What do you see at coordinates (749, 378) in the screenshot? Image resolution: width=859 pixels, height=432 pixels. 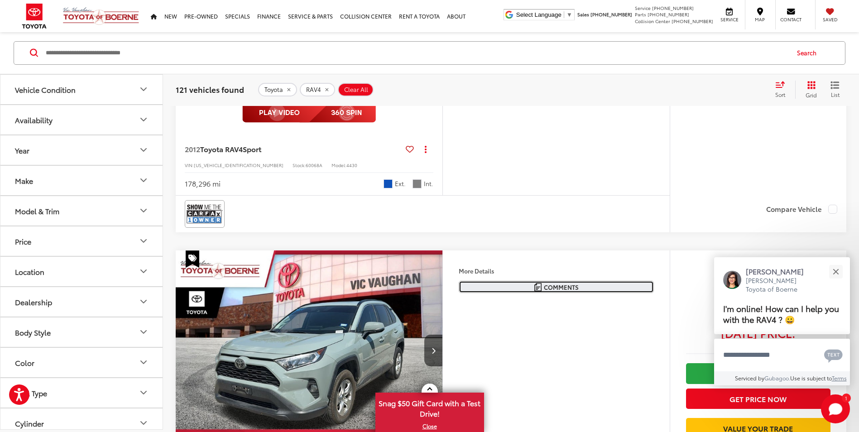 I see `span: Serviced by` at bounding box center [749, 378].